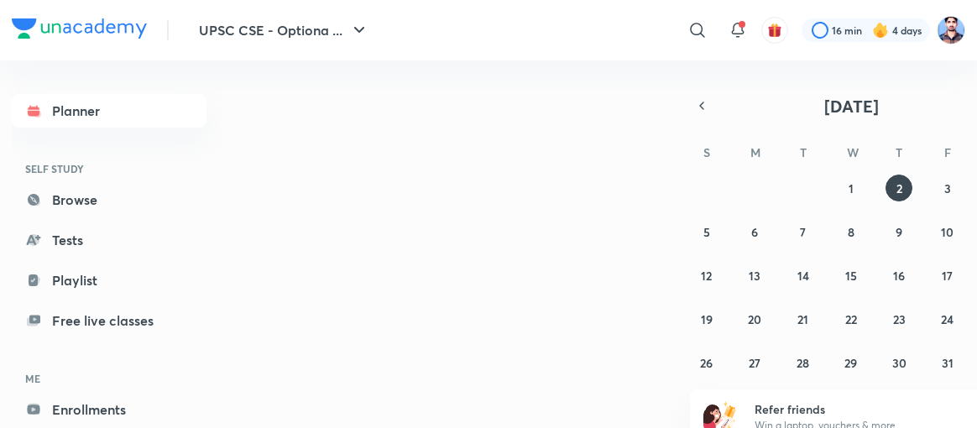 This screenshot has height=428, width=977. What do you see at coordinates (851, 363) in the screenshot?
I see `button: October 29, 2025` at bounding box center [851, 363].